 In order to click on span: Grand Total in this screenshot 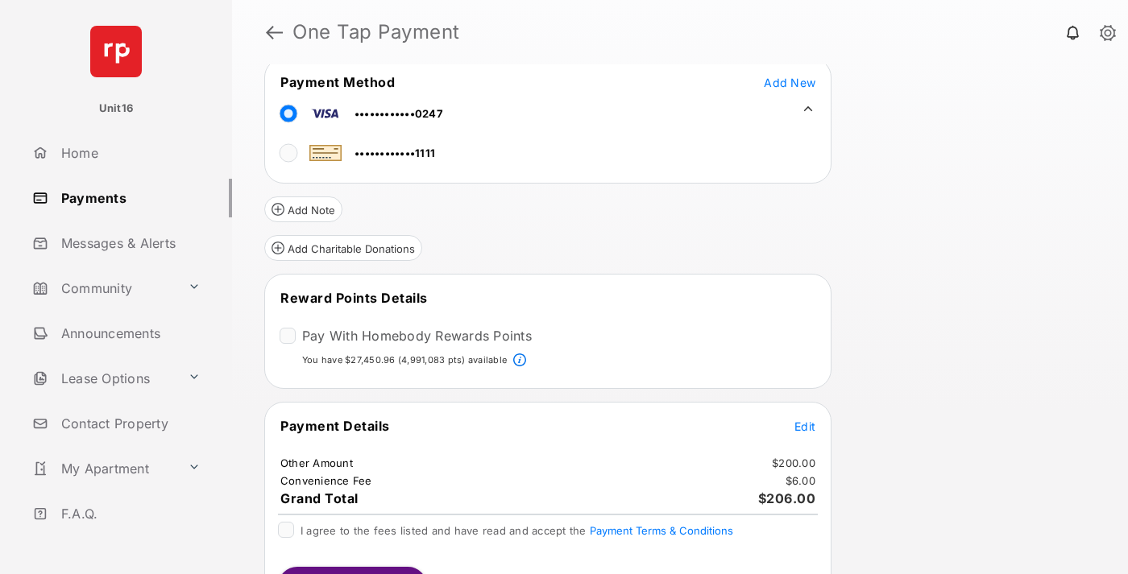, I will do `click(319, 499)`.